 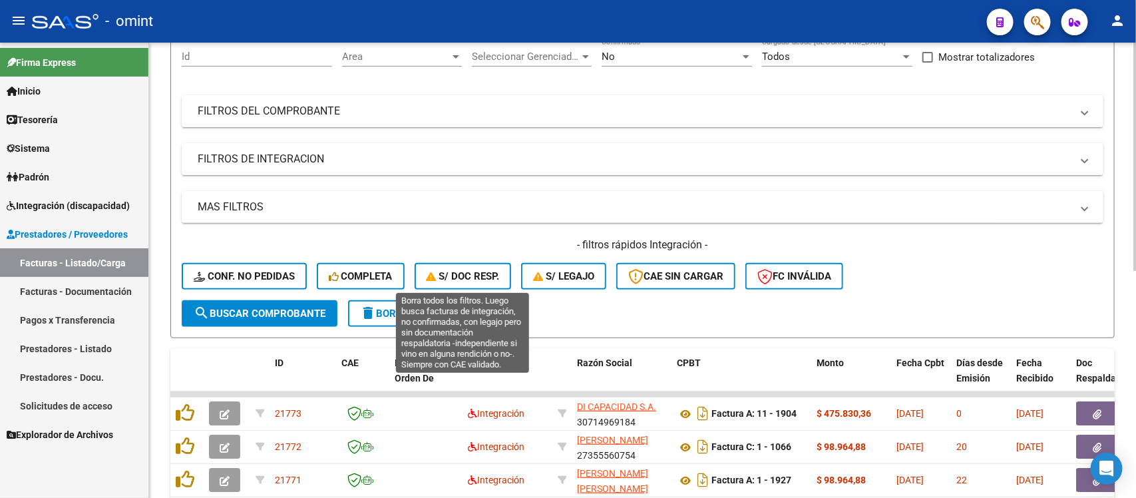 What do you see at coordinates (41, 63) in the screenshot?
I see `span: Firma Express` at bounding box center [41, 63].